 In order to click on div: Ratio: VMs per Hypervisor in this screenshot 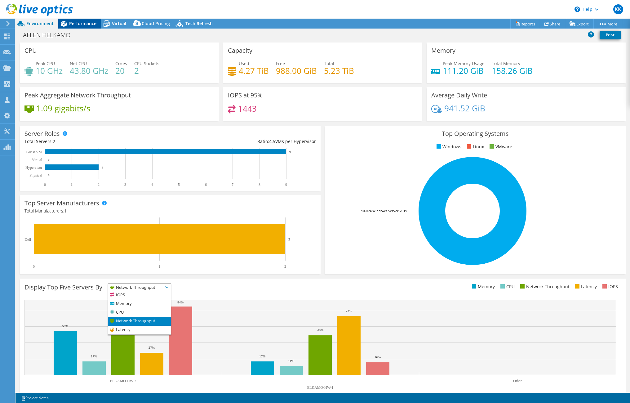, I will do `click(243, 141)`.